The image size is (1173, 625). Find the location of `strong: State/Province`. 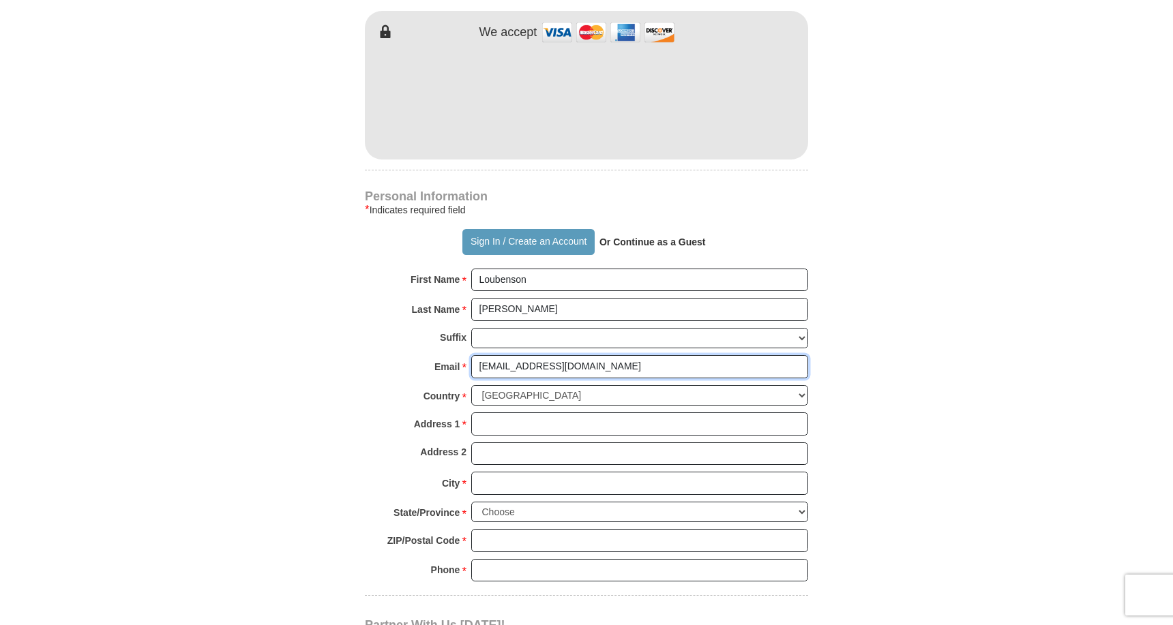

strong: State/Province is located at coordinates (426, 513).